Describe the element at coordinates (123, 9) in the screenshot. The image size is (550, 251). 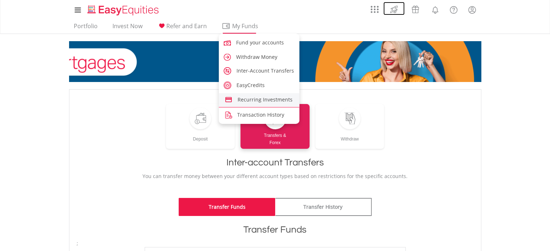
I see `a: Home page` at that location.